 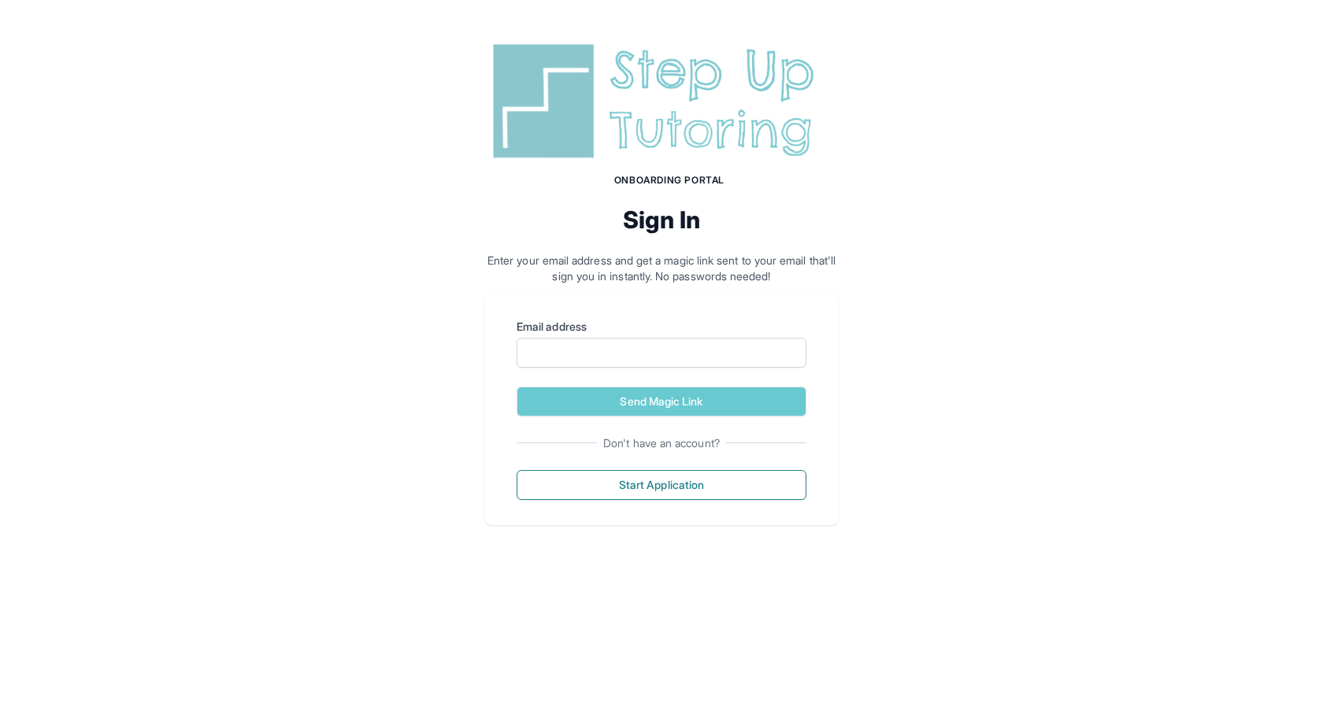 What do you see at coordinates (661, 269) in the screenshot?
I see `p: Enter your email address and get a magic link sent to your email that'll sign you in instantly. N...` at bounding box center [661, 269].